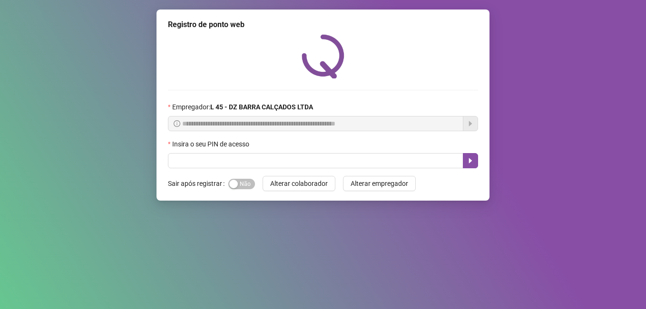  I want to click on span: info-circle, so click(177, 124).